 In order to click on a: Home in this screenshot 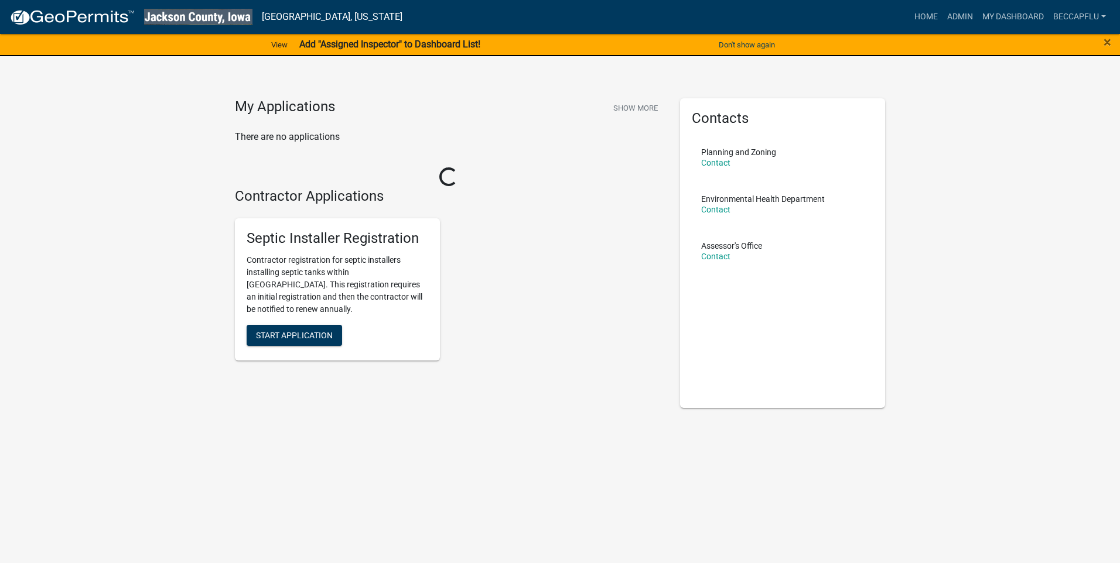, I will do `click(926, 17)`.